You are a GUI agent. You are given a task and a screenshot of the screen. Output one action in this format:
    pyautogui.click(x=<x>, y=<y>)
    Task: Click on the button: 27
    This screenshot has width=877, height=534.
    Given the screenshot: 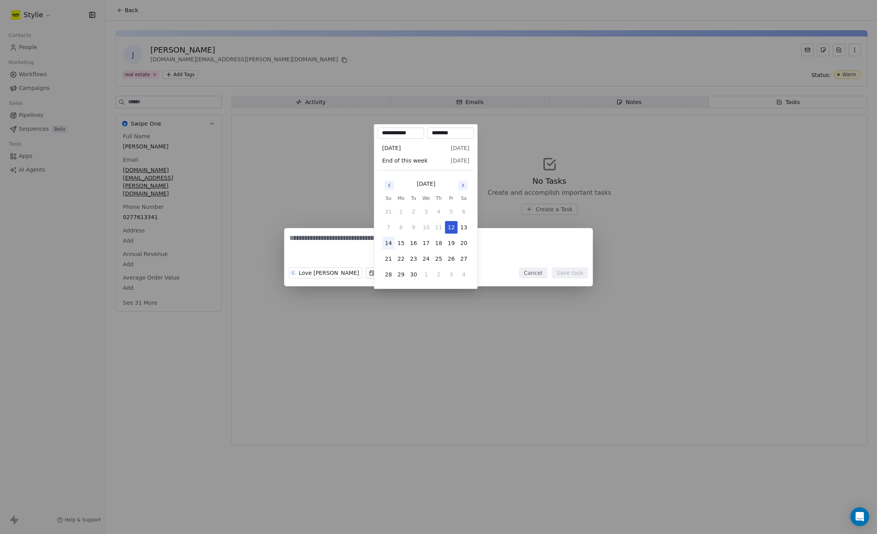 What is the action you would take?
    pyautogui.click(x=464, y=259)
    